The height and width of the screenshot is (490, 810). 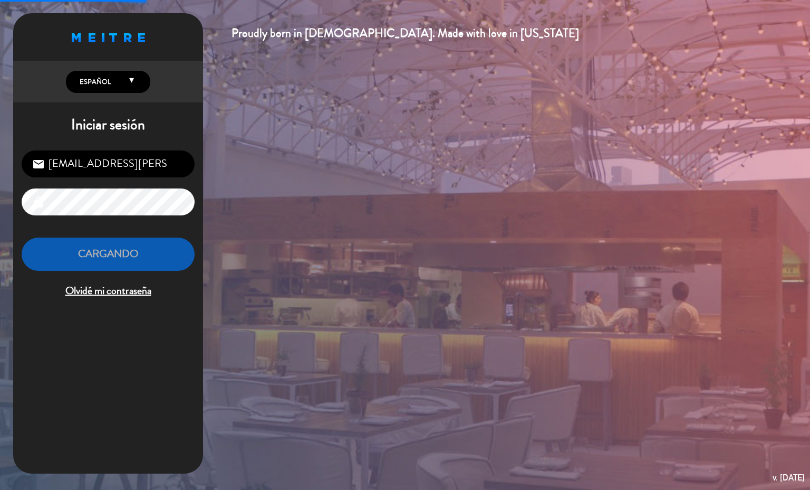 What do you see at coordinates (39, 164) in the screenshot?
I see `i: email` at bounding box center [39, 164].